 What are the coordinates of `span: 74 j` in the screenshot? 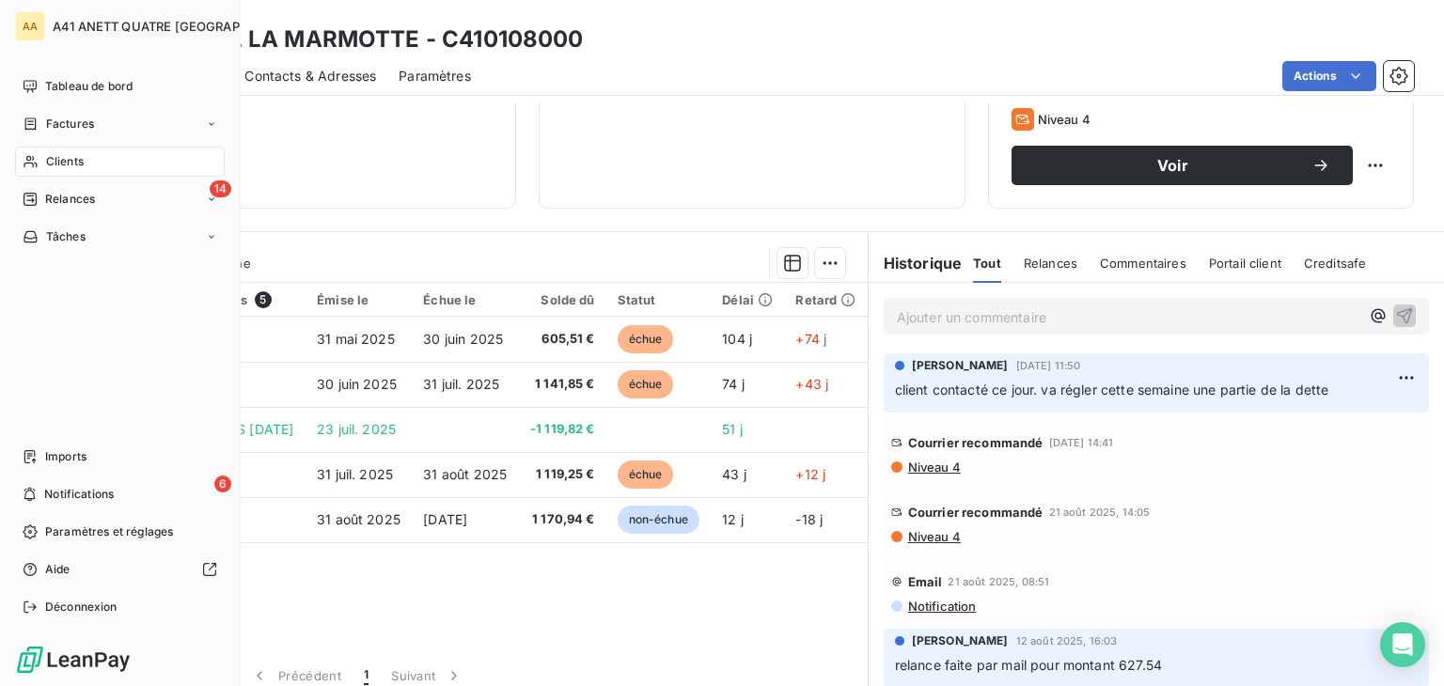 It's located at (733, 384).